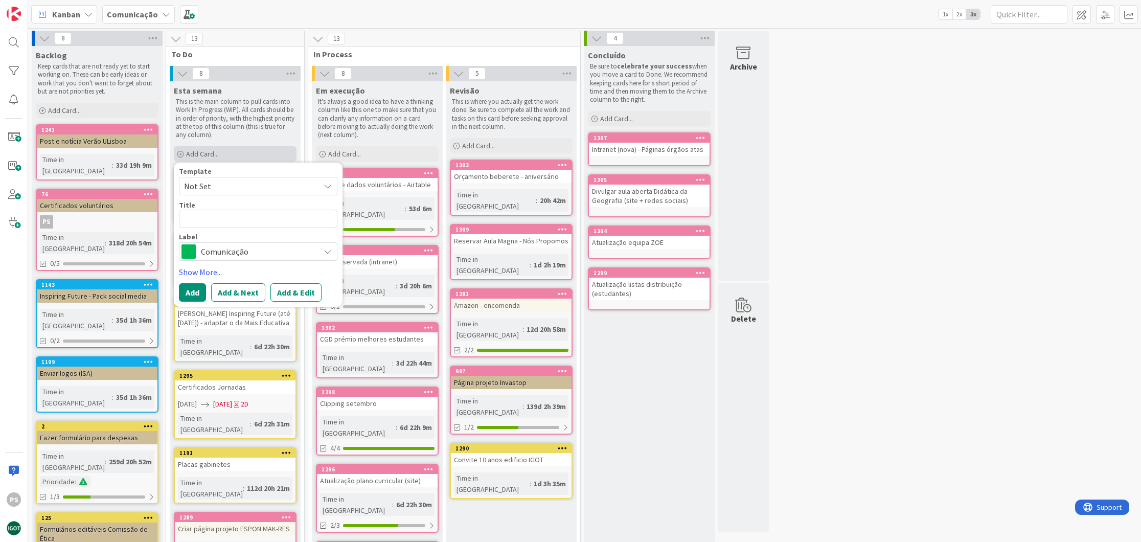  I want to click on span: Not Set, so click(248, 186).